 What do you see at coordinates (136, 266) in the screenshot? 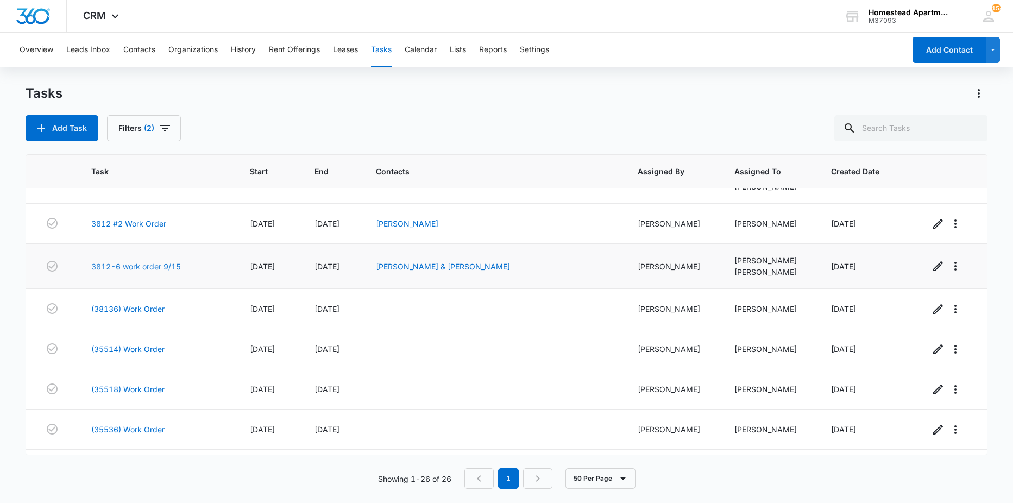
I see `a: 3812-6 work order 9/15` at bounding box center [136, 266].